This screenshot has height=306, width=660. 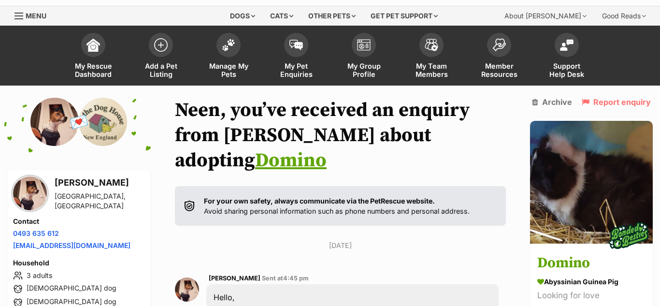 I want to click on img: help-desk-icon-fdf02630f3aa405de69fd3d07c3f3aa587a6932b1a1747fa1d2bba05be0121f9.svg, so click(x=567, y=45).